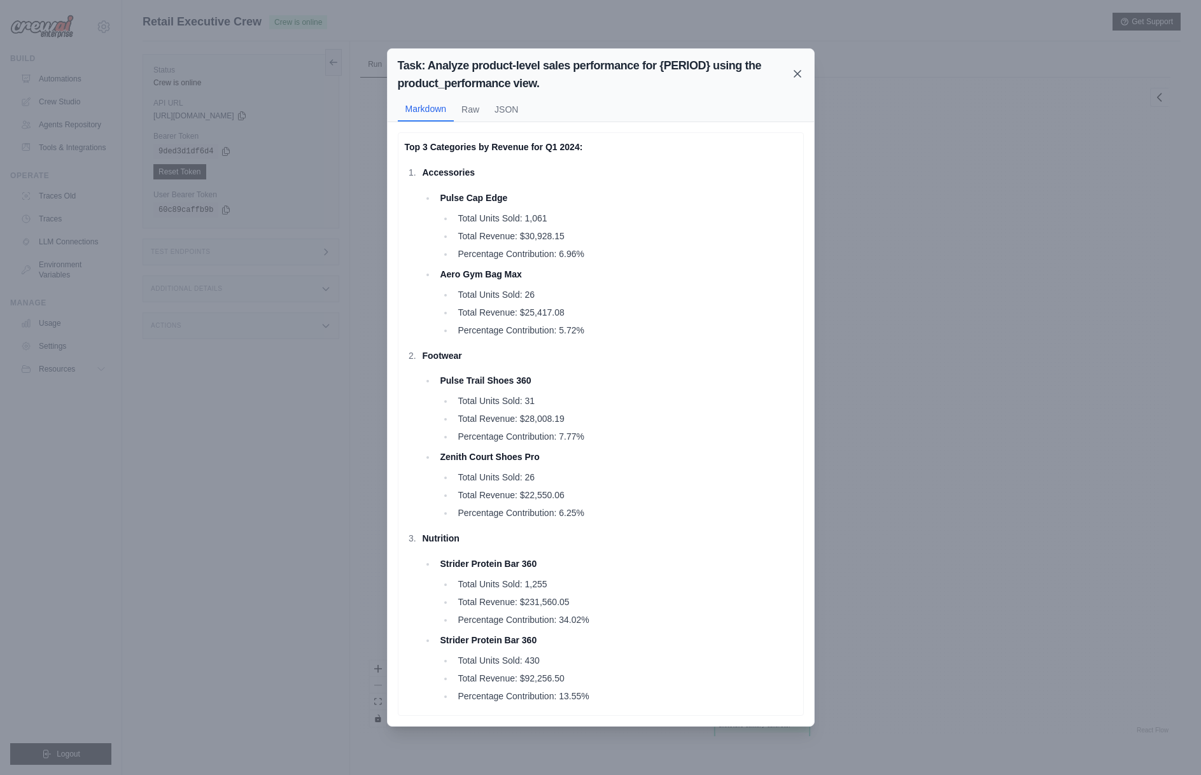 This screenshot has height=775, width=1201. Describe the element at coordinates (625, 661) in the screenshot. I see `li: Total Units Sold: 430` at that location.